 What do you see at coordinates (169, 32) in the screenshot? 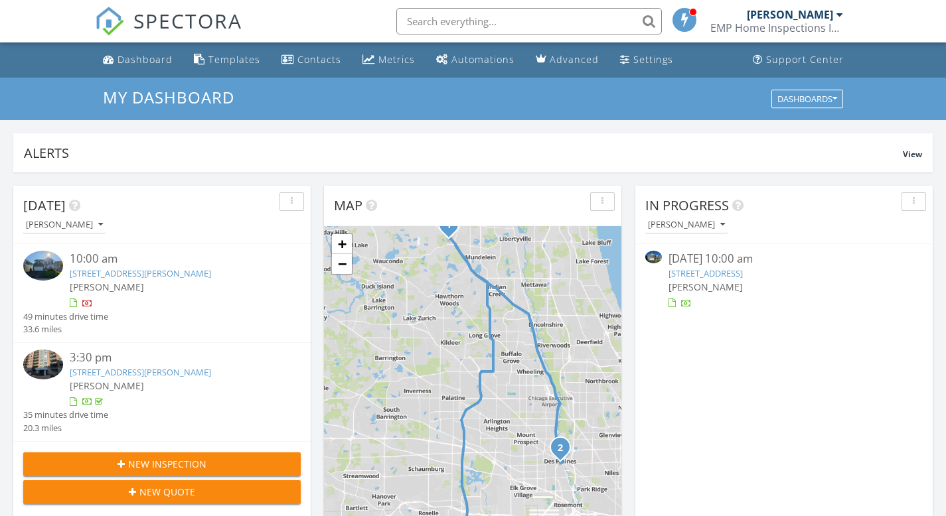
I see `a: SPECTORA` at bounding box center [169, 32].